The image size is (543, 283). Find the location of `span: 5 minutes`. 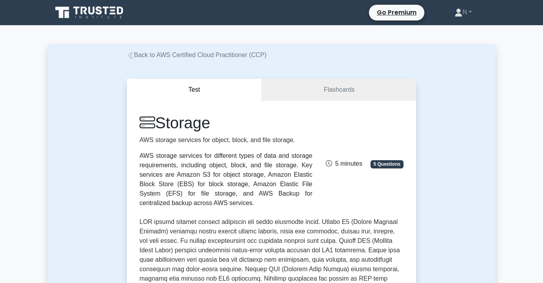

span: 5 minutes is located at coordinates (344, 163).